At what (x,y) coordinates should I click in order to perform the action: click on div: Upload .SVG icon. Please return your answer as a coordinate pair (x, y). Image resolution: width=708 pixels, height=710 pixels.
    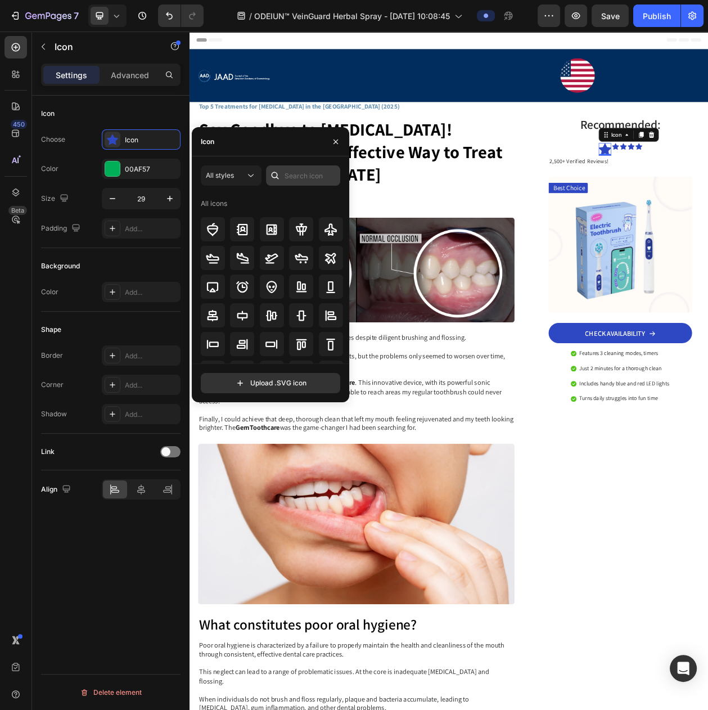
    Looking at the image, I should click on (271, 383).